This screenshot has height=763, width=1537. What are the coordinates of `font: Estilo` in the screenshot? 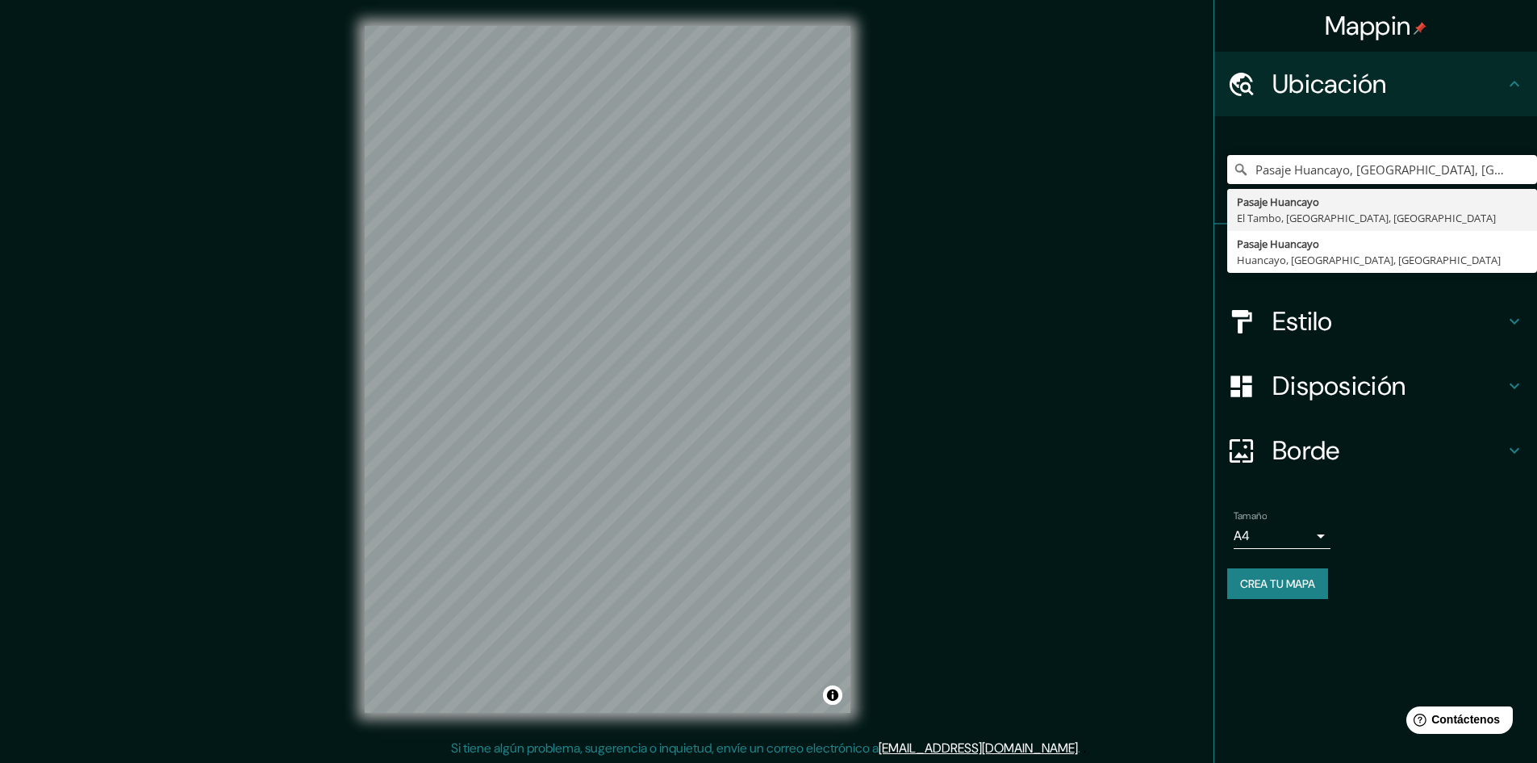 It's located at (1302, 321).